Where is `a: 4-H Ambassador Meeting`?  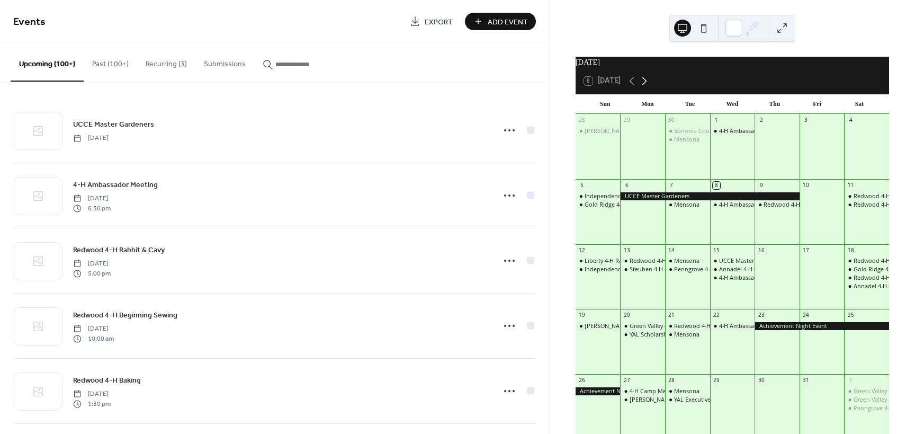
a: 4-H Ambassador Meeting is located at coordinates (115, 184).